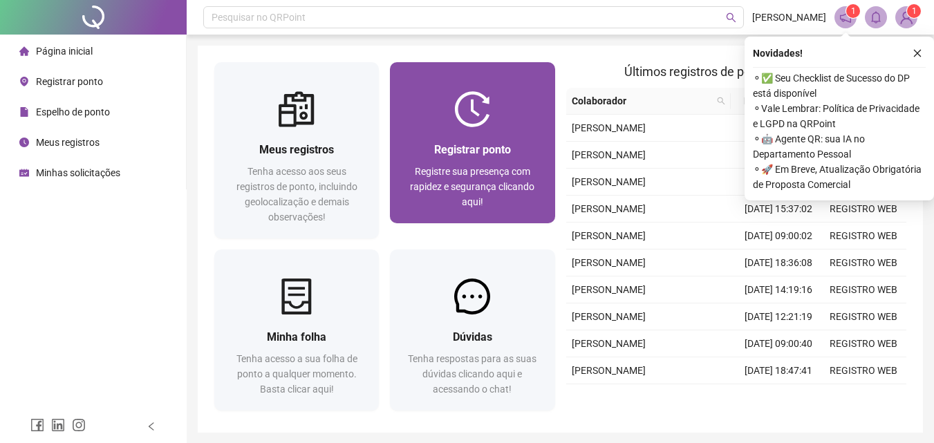 The width and height of the screenshot is (934, 443). What do you see at coordinates (472, 374) in the screenshot?
I see `span: Tenha respostas para as suas dúvidas clicando aqui e acessando o chat!` at bounding box center [472, 374].